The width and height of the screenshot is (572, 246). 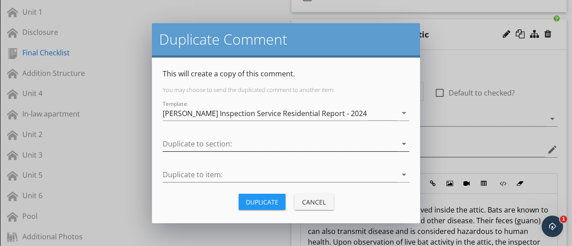 I want to click on p: This will create a copy of this comment., so click(x=286, y=74).